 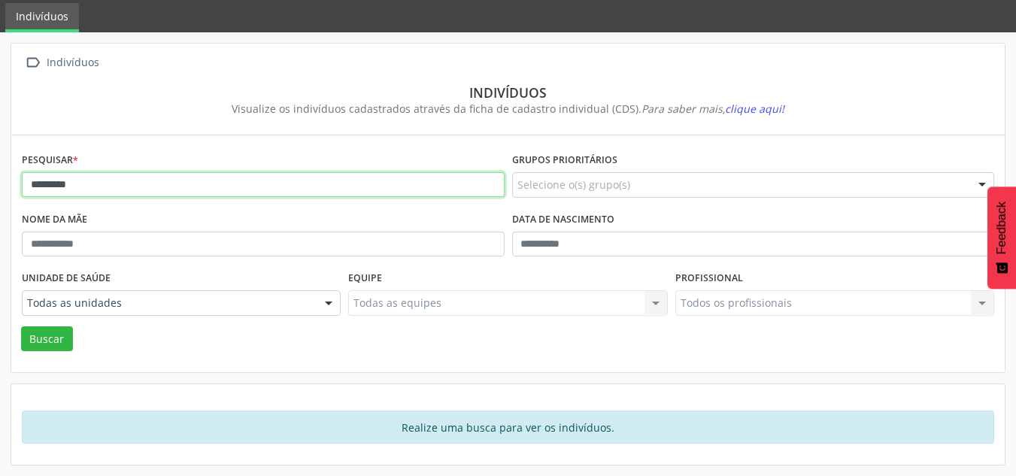 I want to click on button: Feedback - Mostrar pesquisa, so click(x=1002, y=238).